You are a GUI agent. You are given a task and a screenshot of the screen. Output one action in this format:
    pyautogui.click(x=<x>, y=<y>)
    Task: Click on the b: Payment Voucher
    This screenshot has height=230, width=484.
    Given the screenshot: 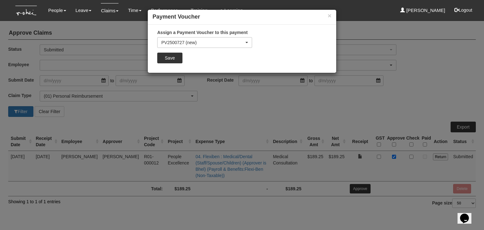 What is the action you would take?
    pyautogui.click(x=176, y=17)
    